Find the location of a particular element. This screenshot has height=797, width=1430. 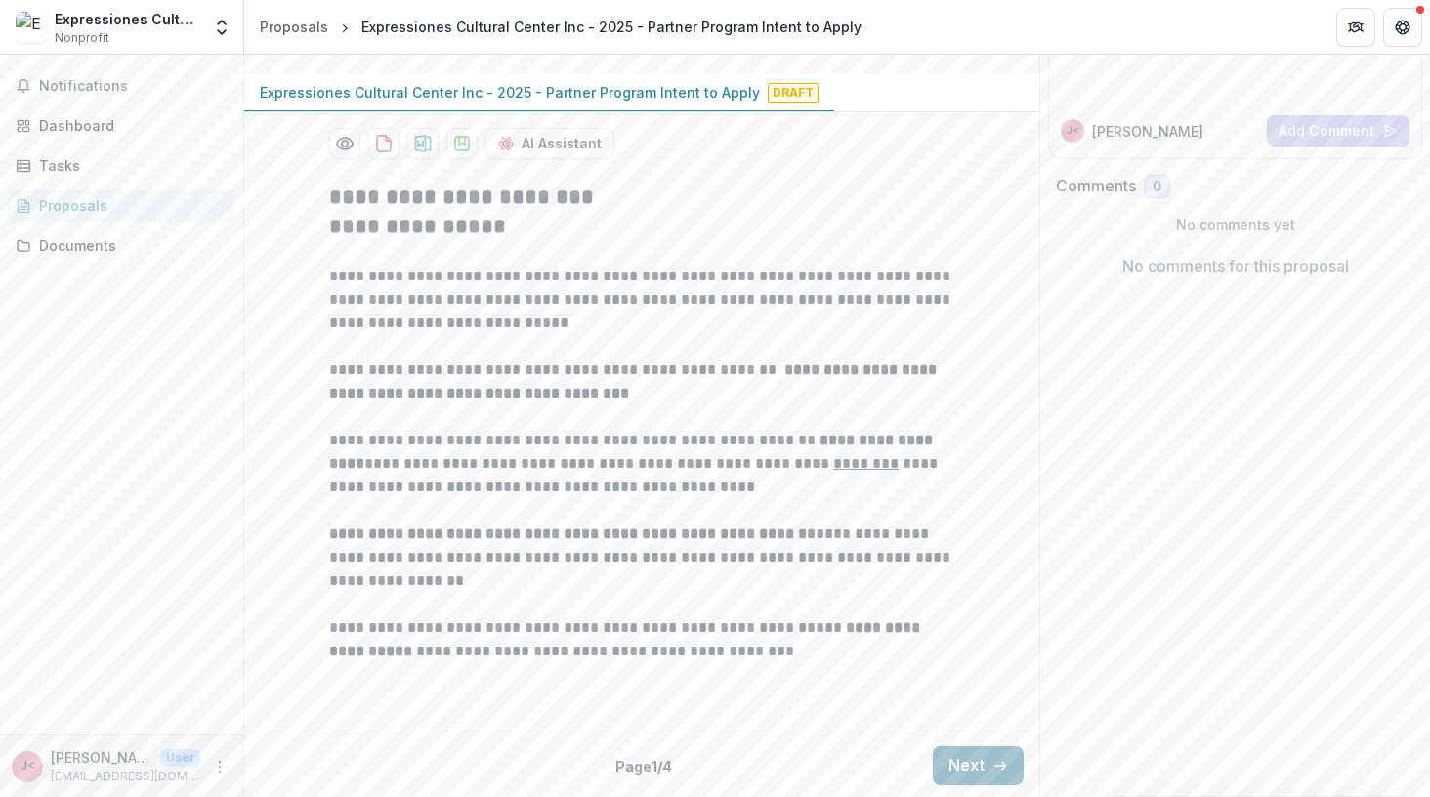

p: Page 1 / 4 is located at coordinates (644, 766).